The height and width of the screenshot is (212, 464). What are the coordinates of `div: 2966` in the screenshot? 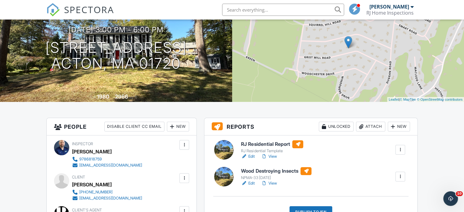 It's located at (122, 96).